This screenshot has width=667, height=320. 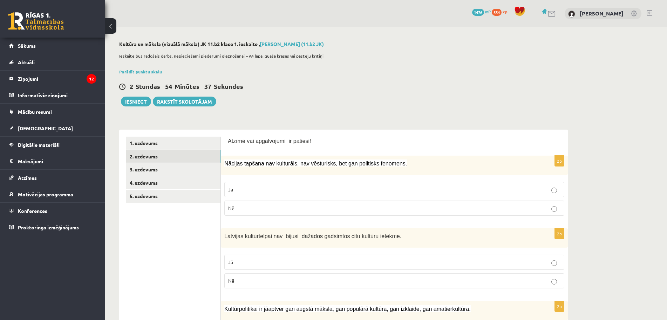 What do you see at coordinates (27, 46) in the screenshot?
I see `span: Sākums` at bounding box center [27, 46].